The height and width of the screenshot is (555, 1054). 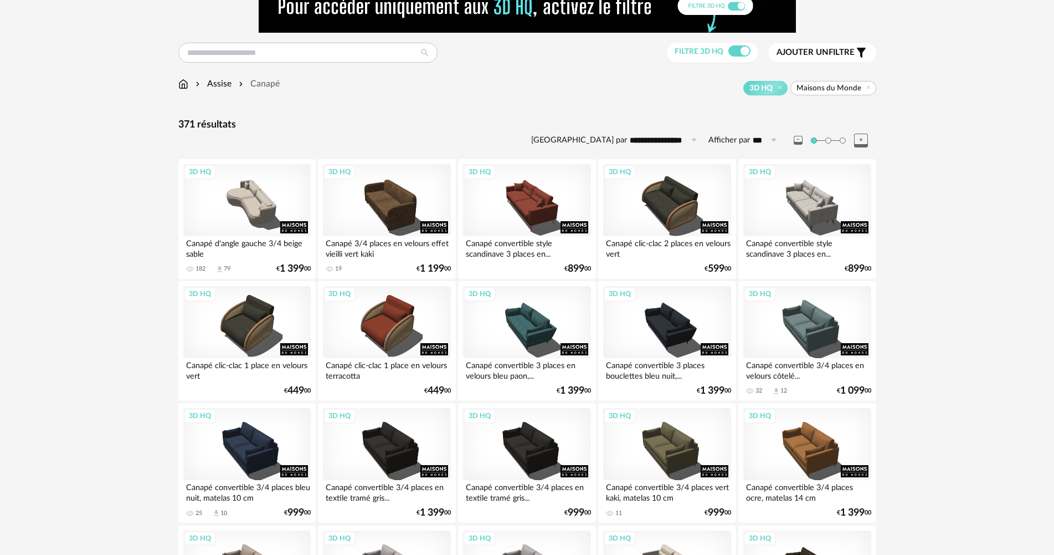 I want to click on a: 3D HQ Canapé d'angle gauche 3/4 beige sable 182 Download icon 79 €1 39900, so click(x=247, y=219).